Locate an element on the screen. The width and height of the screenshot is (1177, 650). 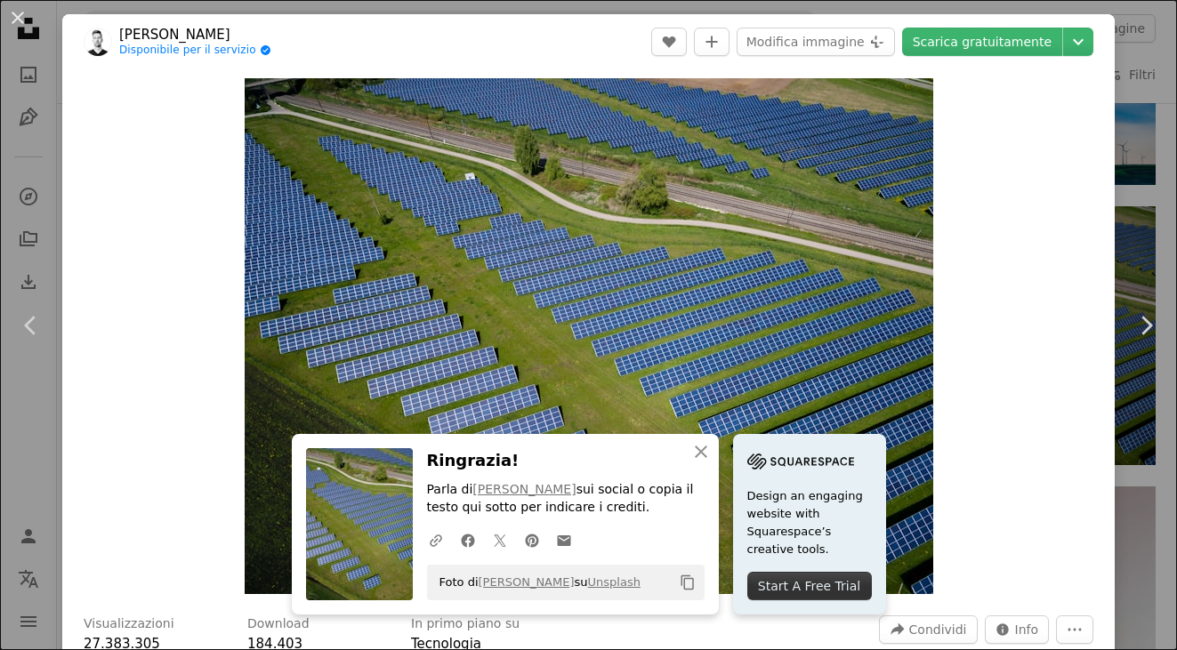
button: Aggiungi alla Collezione is located at coordinates (711, 42).